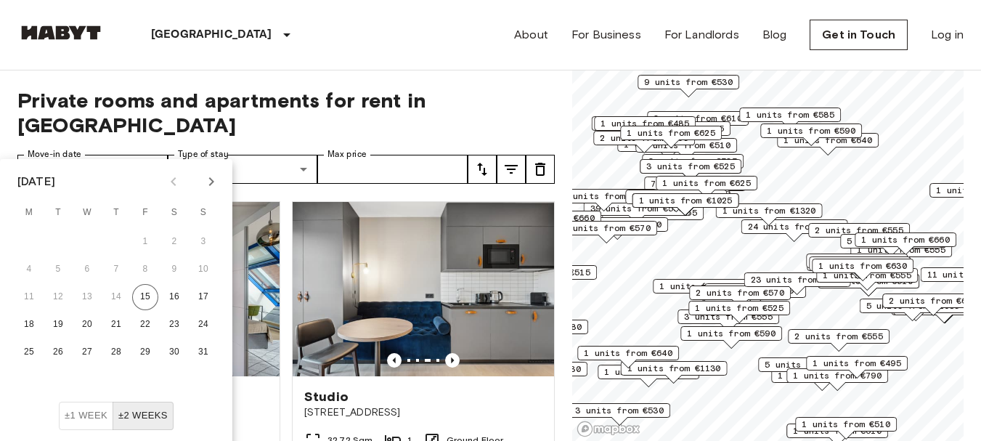 Image resolution: width=981 pixels, height=441 pixels. Describe the element at coordinates (203, 297) in the screenshot. I see `button: 17` at that location.